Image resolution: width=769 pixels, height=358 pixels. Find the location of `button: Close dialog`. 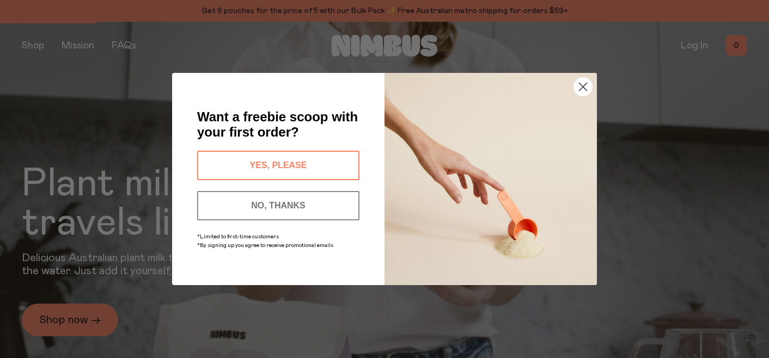

button: Close dialog is located at coordinates (583, 87).